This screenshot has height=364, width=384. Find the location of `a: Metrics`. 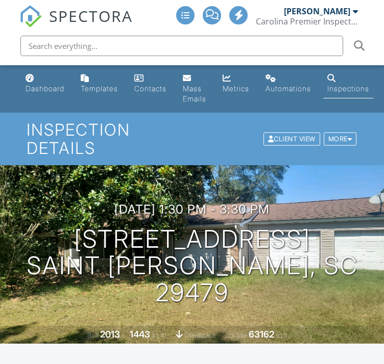

a: Metrics is located at coordinates (236, 84).